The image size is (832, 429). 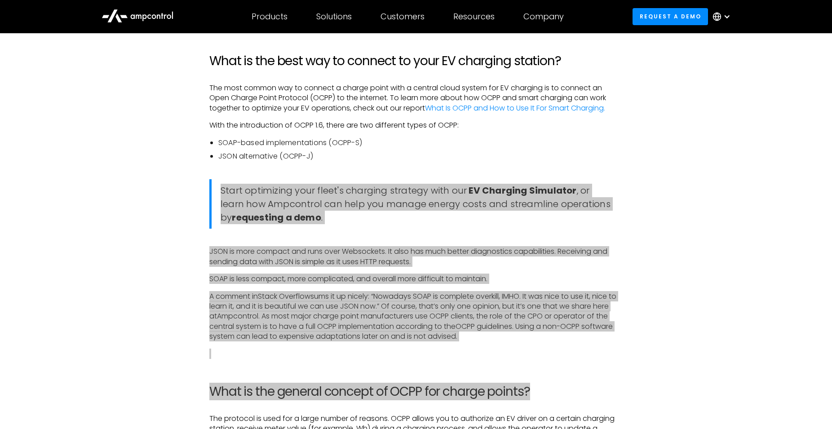 What do you see at coordinates (670, 16) in the screenshot?
I see `a: Request a demo` at bounding box center [670, 16].